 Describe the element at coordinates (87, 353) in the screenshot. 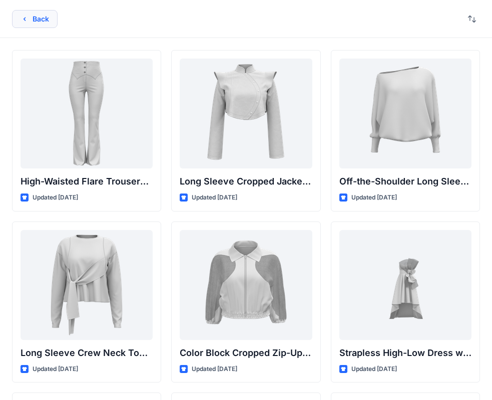

I see `p: Long Sleeve Crew Neck Top with Asymmetrical Tie Detail` at that location.